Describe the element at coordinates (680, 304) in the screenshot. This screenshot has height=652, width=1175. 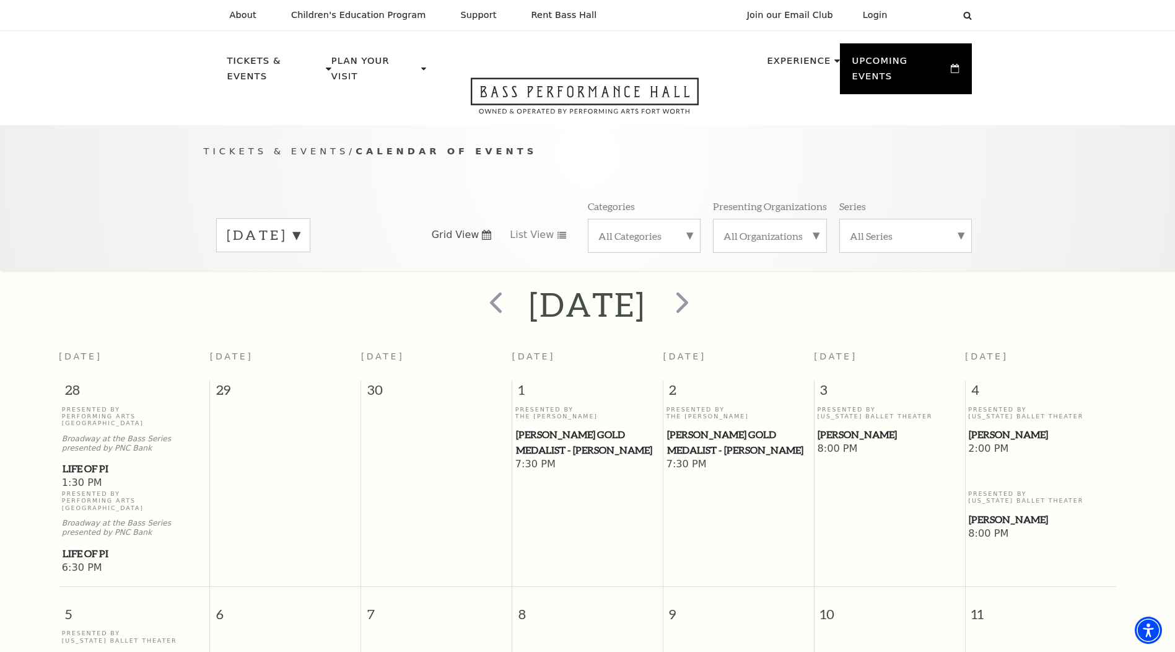
I see `button: next` at that location.